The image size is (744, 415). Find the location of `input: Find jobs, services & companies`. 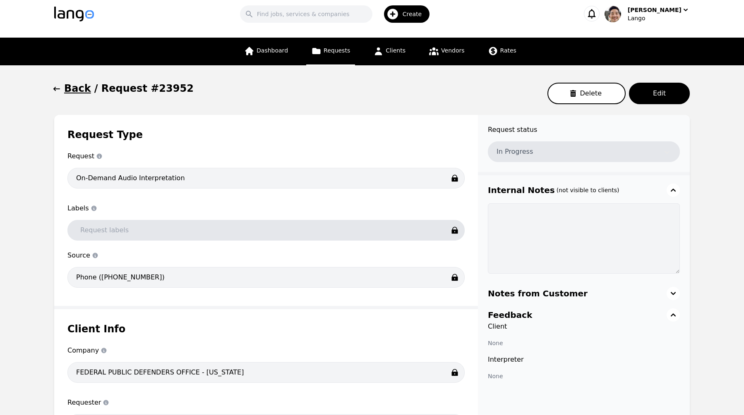

input: Find jobs, services & companies is located at coordinates (306, 14).